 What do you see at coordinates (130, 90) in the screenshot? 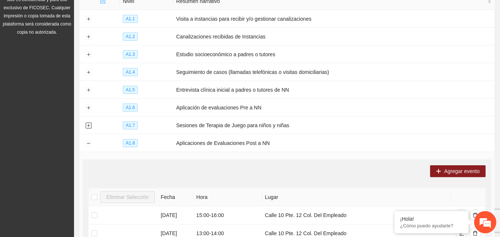
I see `span: A1.5` at bounding box center [130, 90].